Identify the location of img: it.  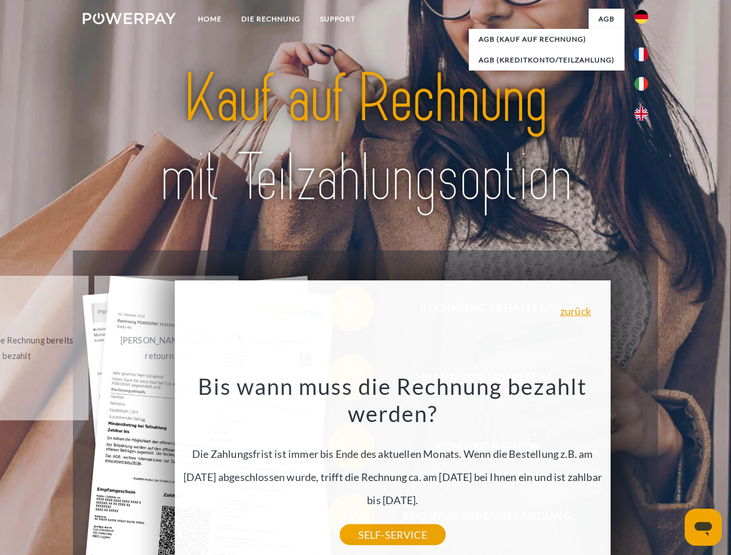
(641, 84).